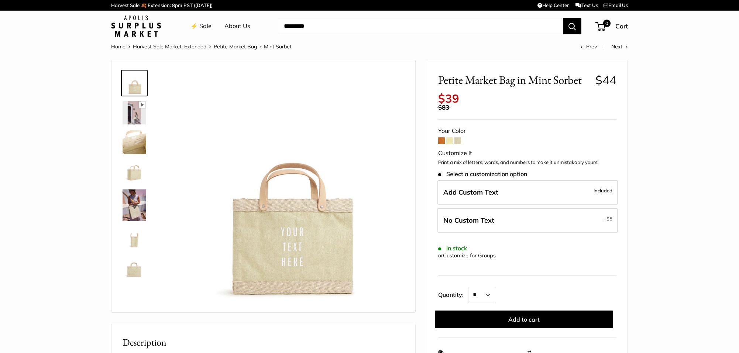 Image resolution: width=739 pixels, height=353 pixels. Describe the element at coordinates (609, 218) in the screenshot. I see `span: $5` at that location.